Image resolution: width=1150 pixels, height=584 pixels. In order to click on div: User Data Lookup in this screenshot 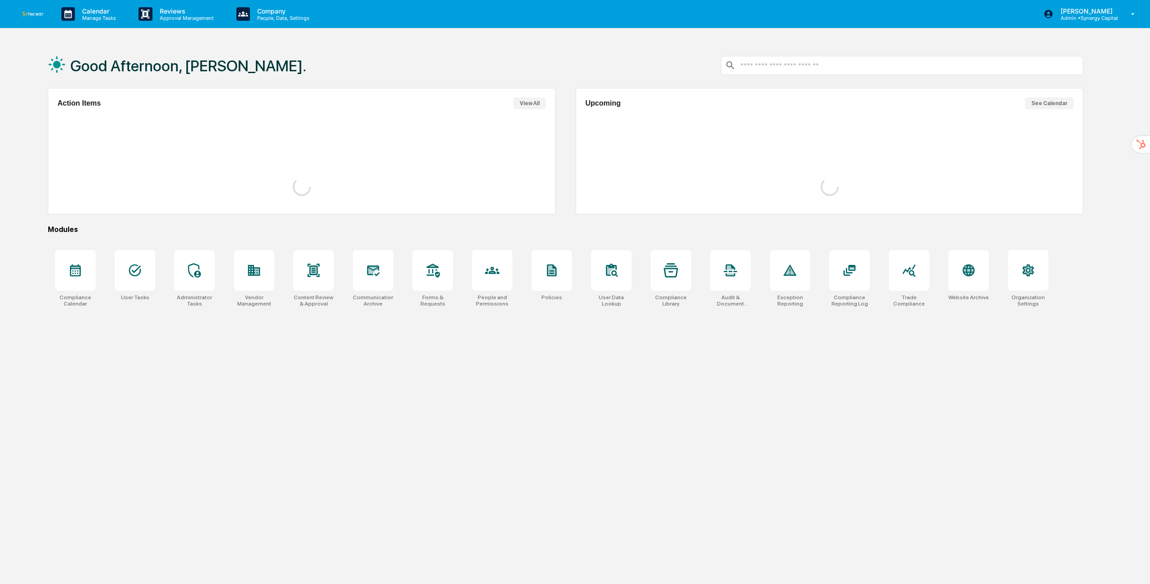, I will do `click(612, 301)`.